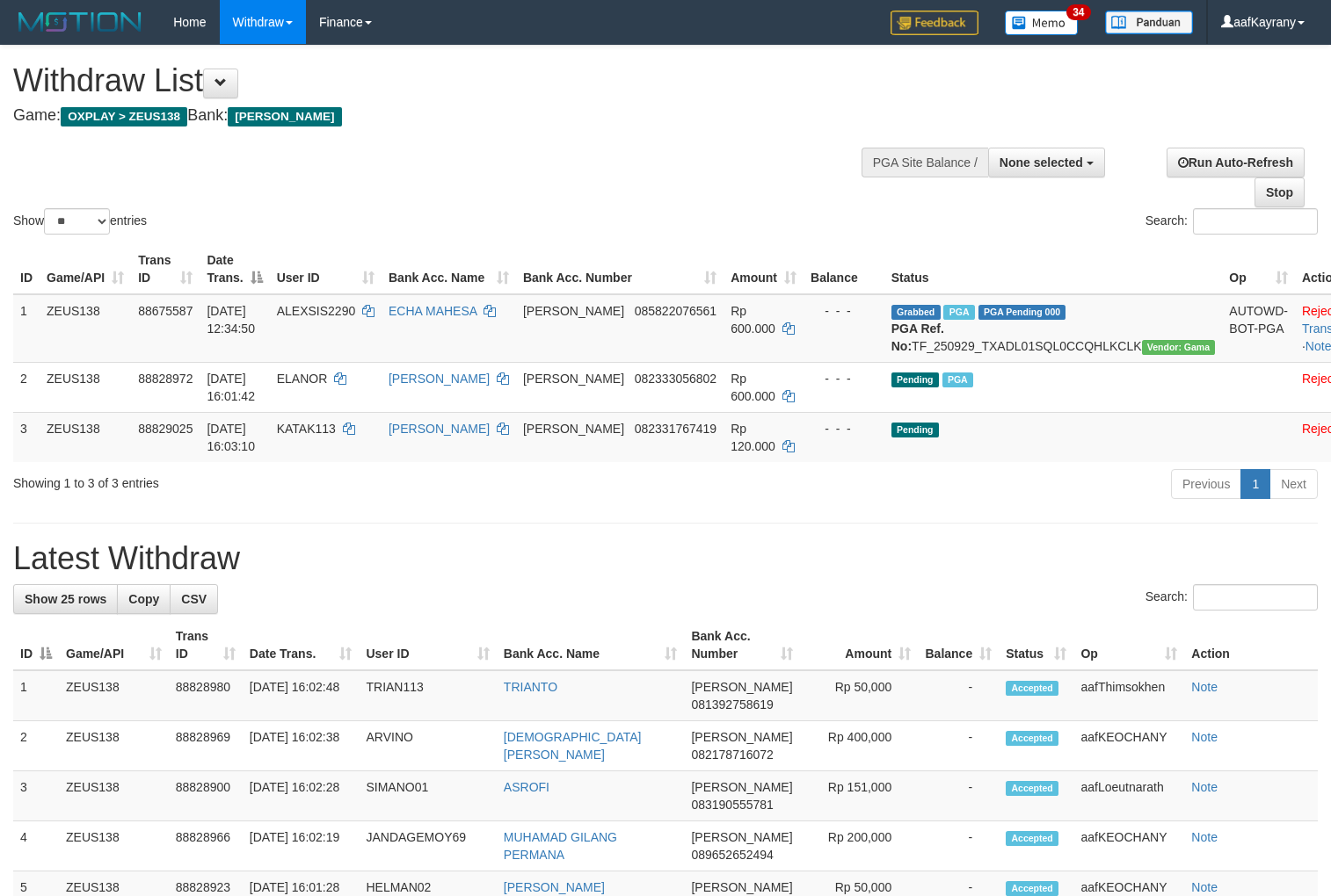 The height and width of the screenshot is (896, 1331). I want to click on span: Copy 082178716072 to clipboard, so click(731, 755).